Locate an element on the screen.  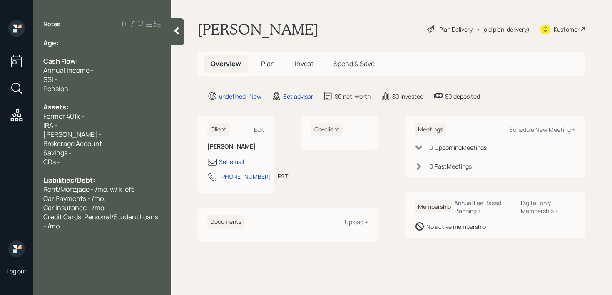
span: Spend & Save is located at coordinates (354, 64).